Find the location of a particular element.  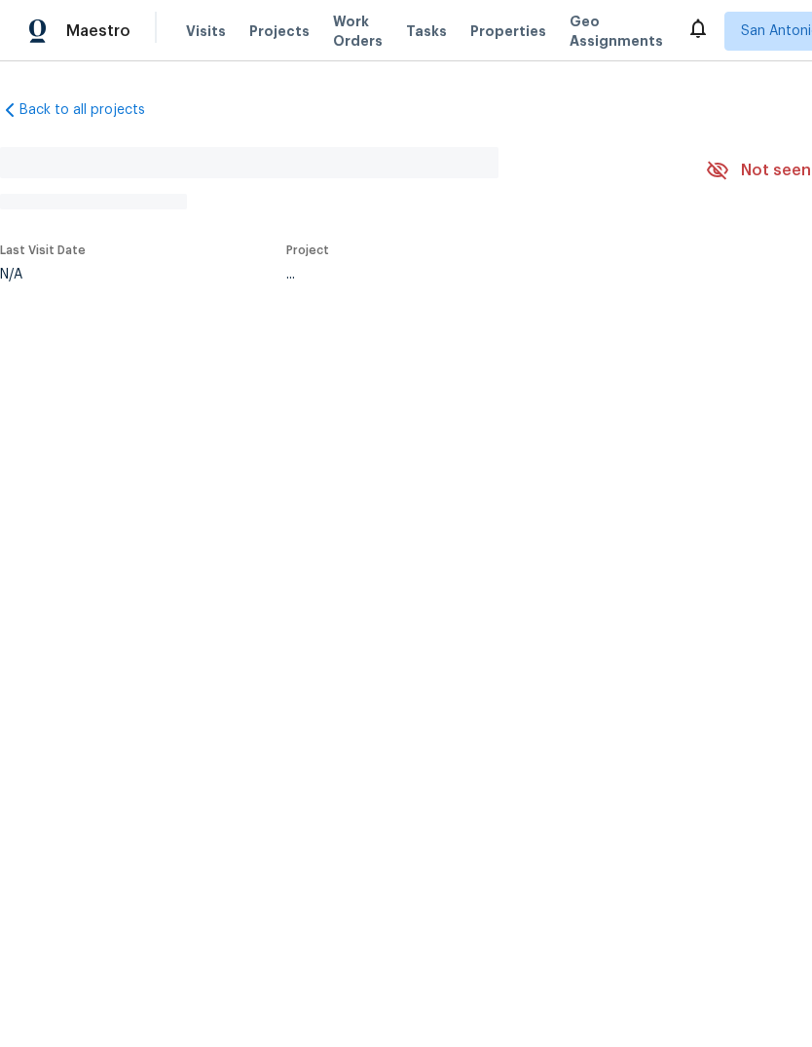

span: Maestro is located at coordinates (98, 31).